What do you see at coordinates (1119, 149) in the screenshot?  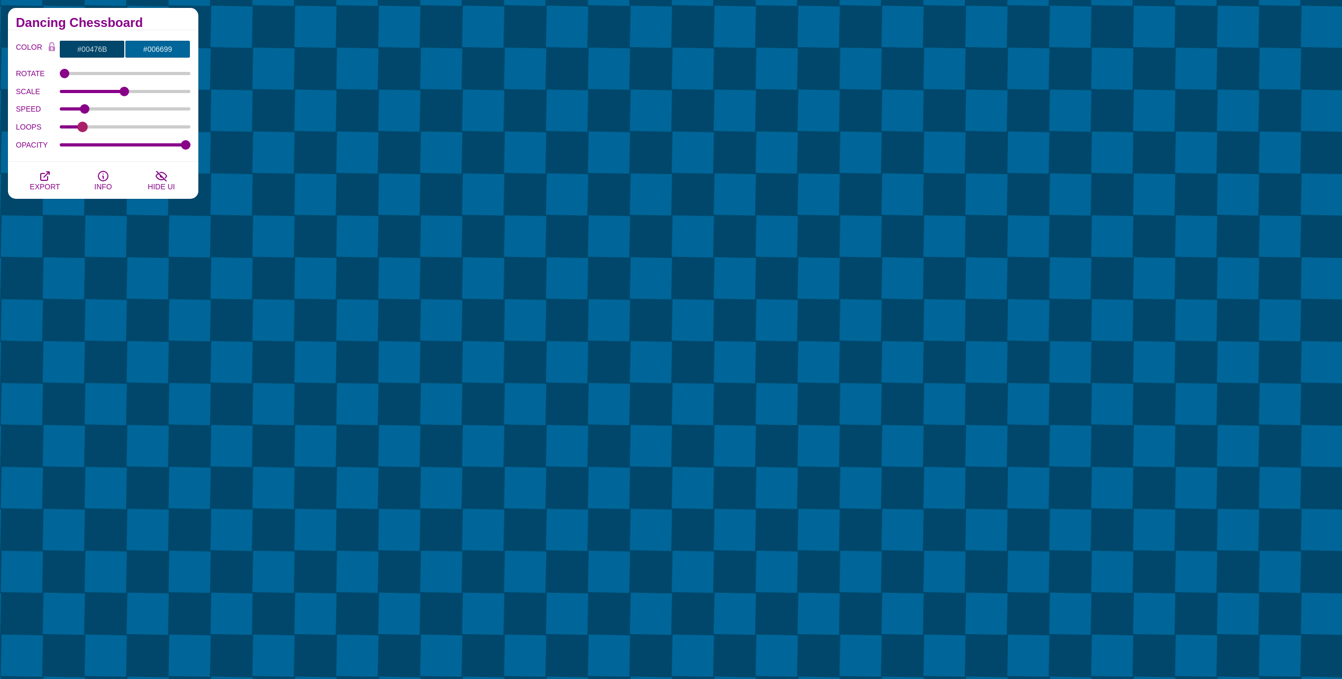 I see `button: a pinwheel background that spins` at bounding box center [1119, 149].